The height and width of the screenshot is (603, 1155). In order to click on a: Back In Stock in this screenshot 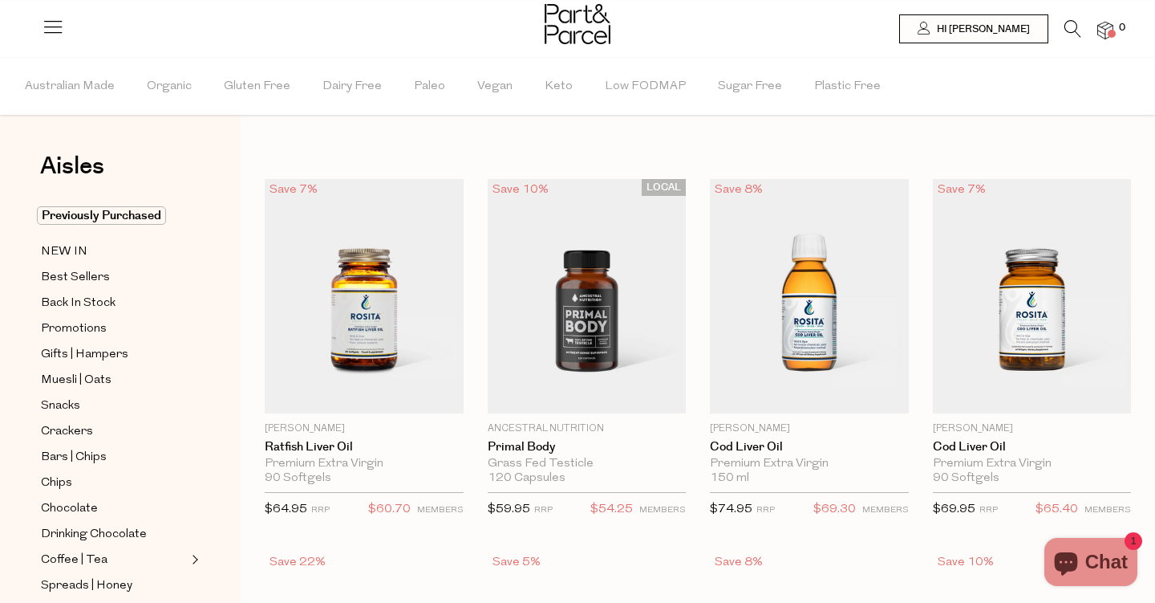, I will do `click(114, 302)`.